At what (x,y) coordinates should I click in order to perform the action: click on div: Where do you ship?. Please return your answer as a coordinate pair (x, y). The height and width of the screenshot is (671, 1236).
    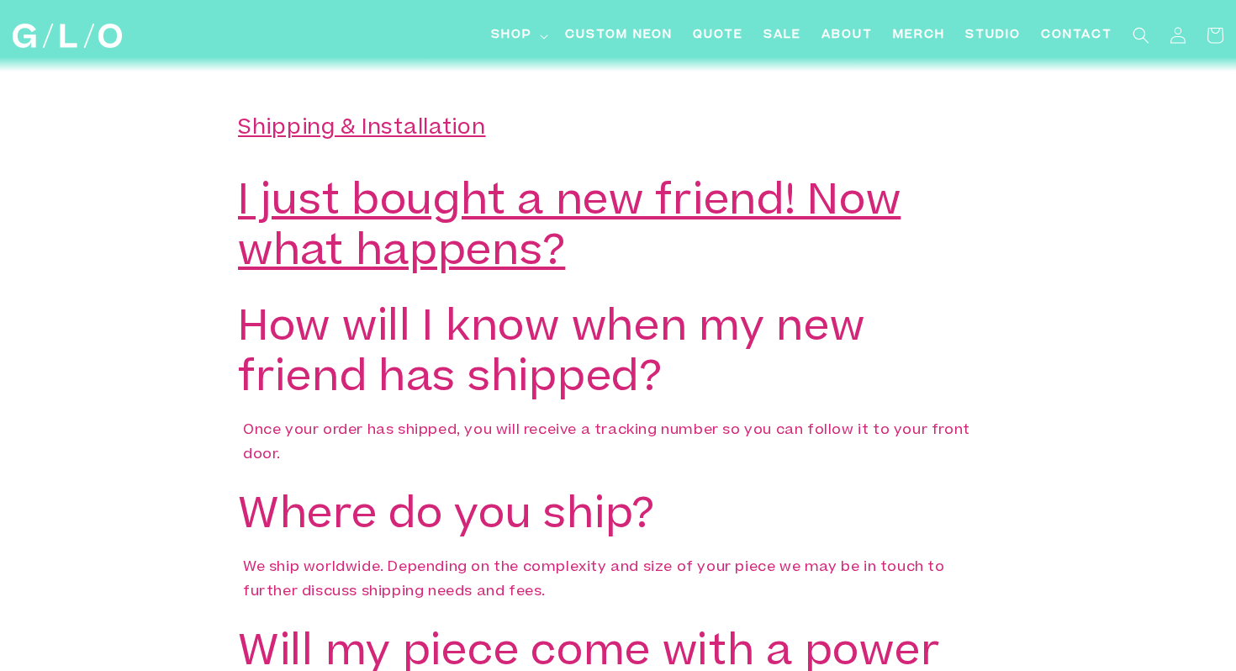
    Looking at the image, I should click on (618, 580).